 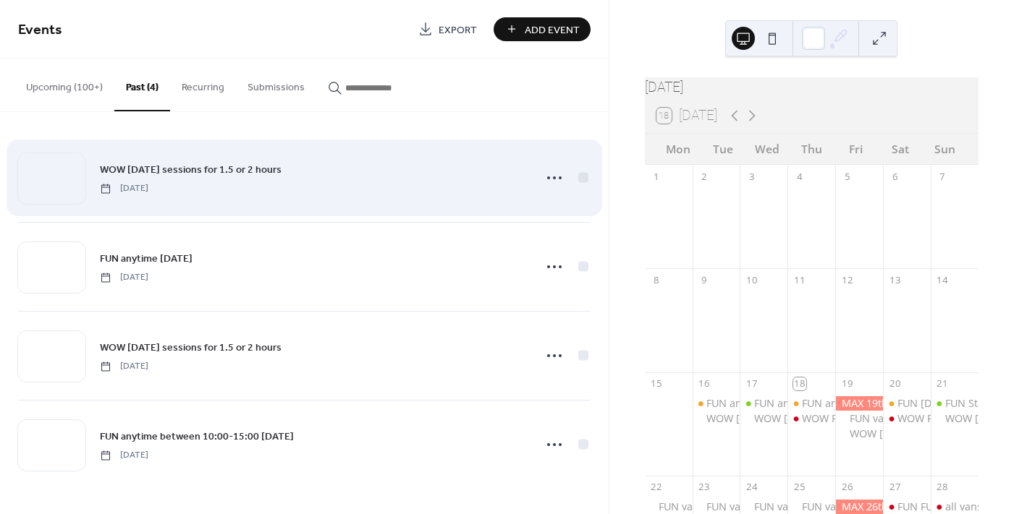 What do you see at coordinates (457, 30) in the screenshot?
I see `span: Export` at bounding box center [457, 30].